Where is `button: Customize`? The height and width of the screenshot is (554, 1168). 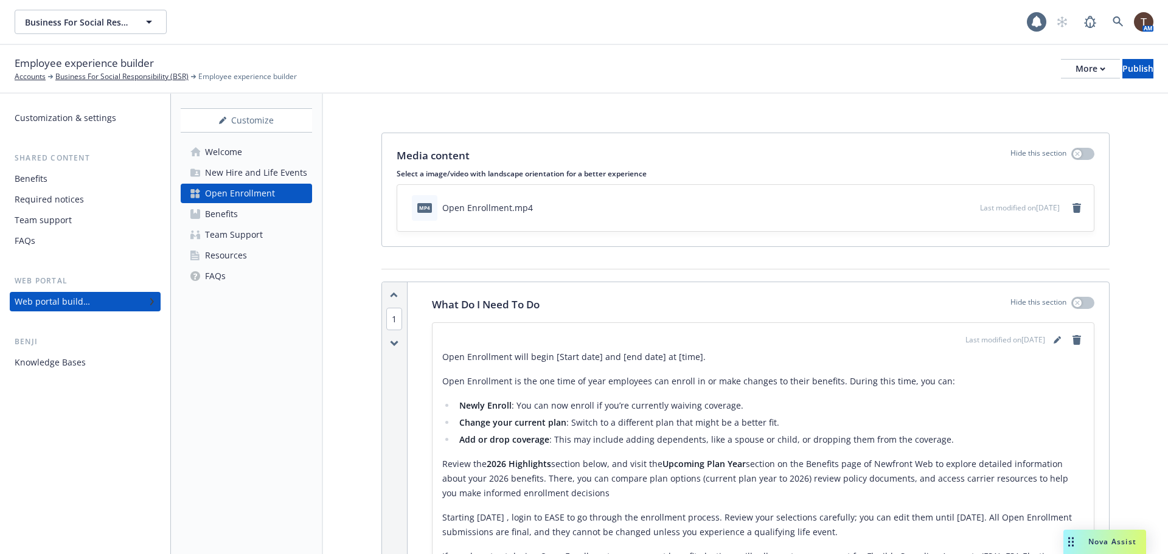
button: Customize is located at coordinates (246, 120).